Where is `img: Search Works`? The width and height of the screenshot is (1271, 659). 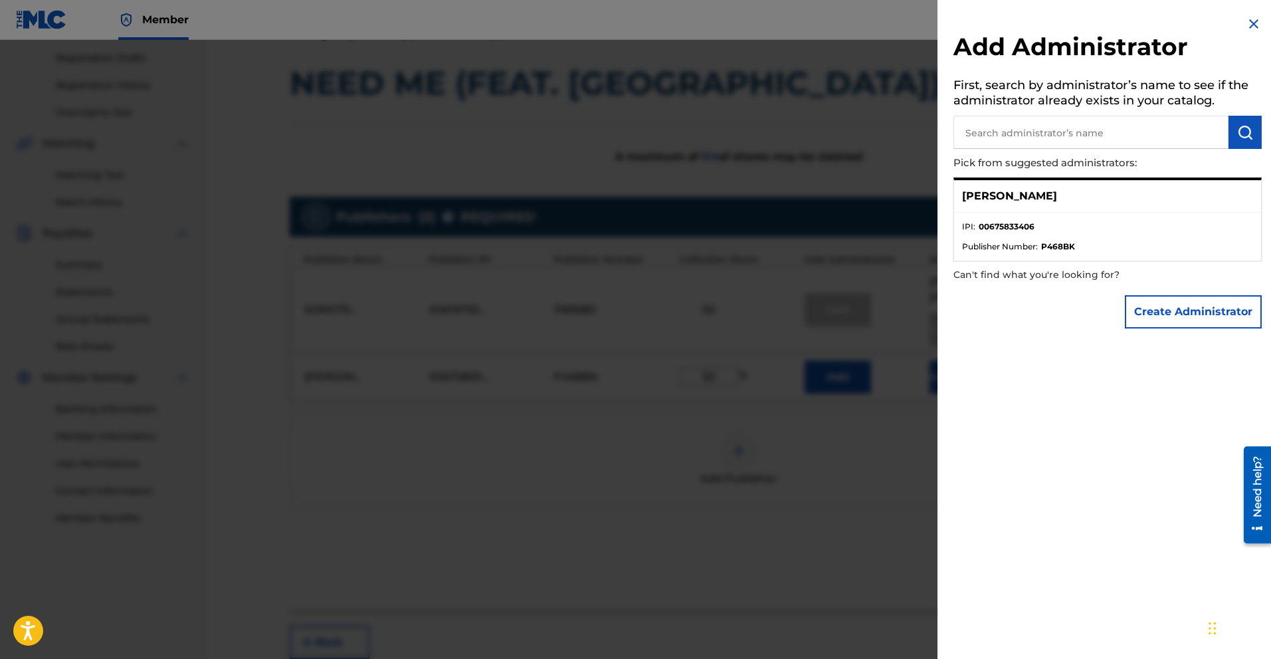
img: Search Works is located at coordinates (1245, 132).